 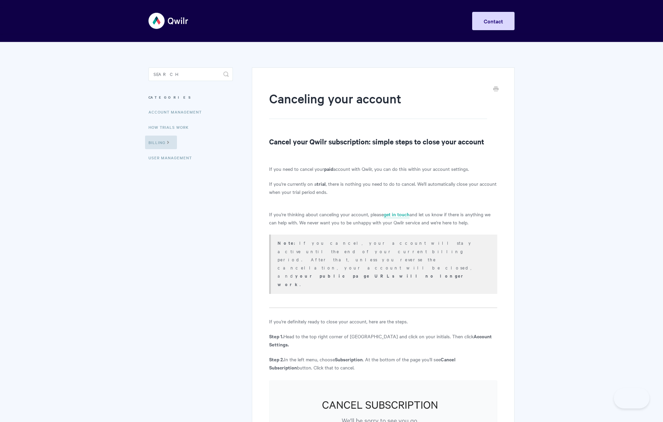 What do you see at coordinates (161, 142) in the screenshot?
I see `a: Billing` at bounding box center [161, 142].